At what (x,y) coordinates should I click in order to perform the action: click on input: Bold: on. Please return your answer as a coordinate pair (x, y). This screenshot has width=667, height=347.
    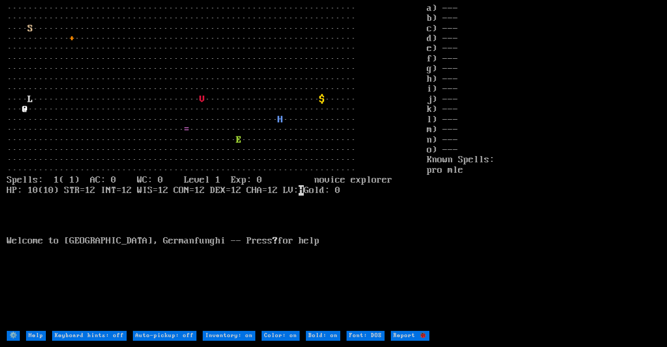
    Looking at the image, I should click on (323, 336).